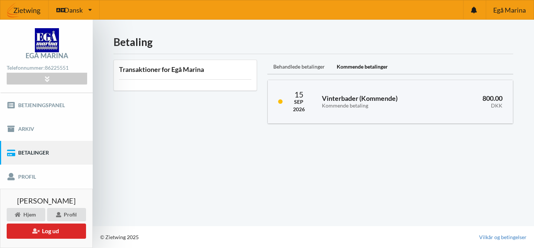  I want to click on h3: Vinterbader ( ), so click(378, 102).